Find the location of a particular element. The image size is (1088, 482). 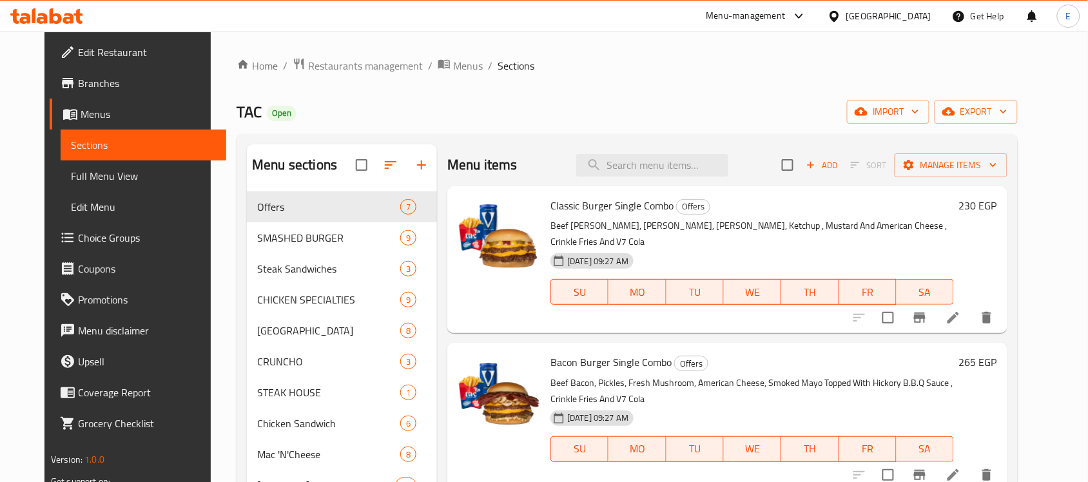

span: Menus is located at coordinates (468, 66).